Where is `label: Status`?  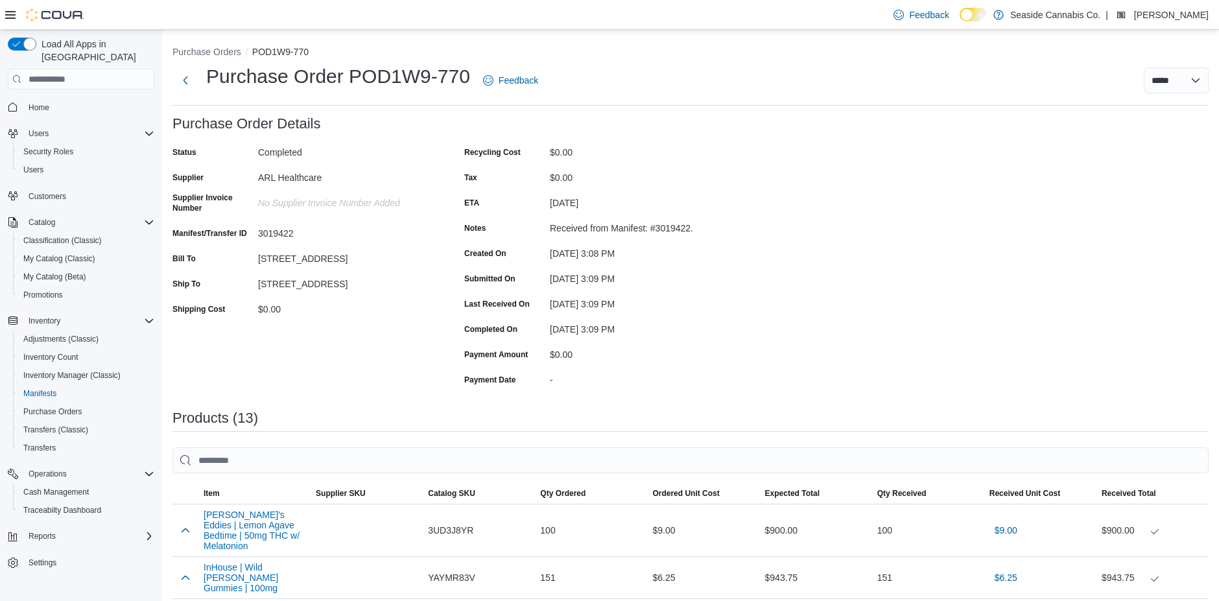
label: Status is located at coordinates (184, 152).